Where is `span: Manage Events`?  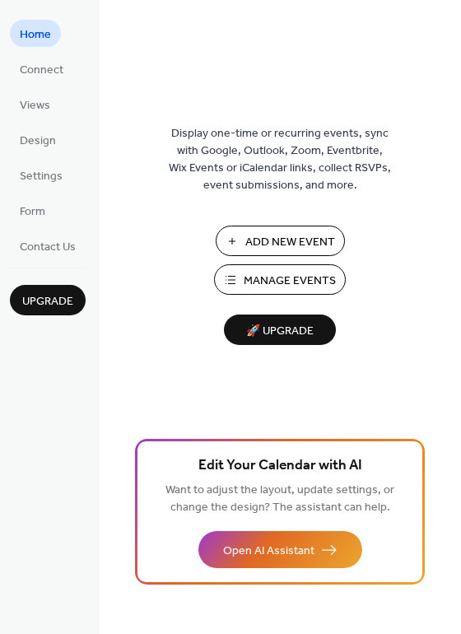 span: Manage Events is located at coordinates (290, 281).